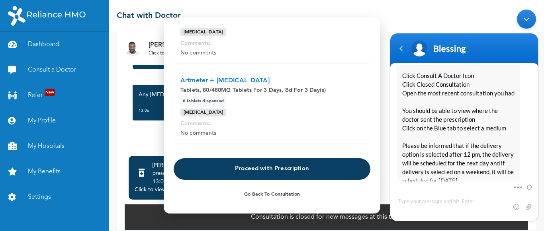 This screenshot has height=231, width=544. What do you see at coordinates (272, 195) in the screenshot?
I see `button: Go Back to Consultation` at bounding box center [272, 195].